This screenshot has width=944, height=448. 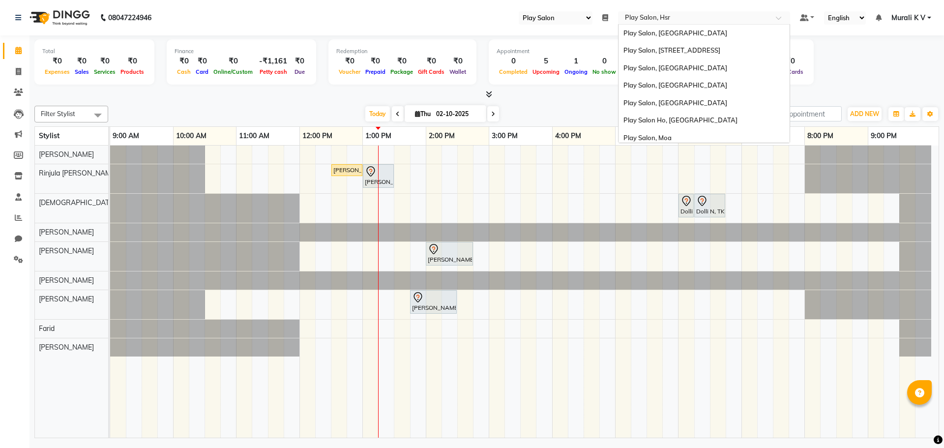 What do you see at coordinates (130, 18) in the screenshot?
I see `b: 08047224946` at bounding box center [130, 18].